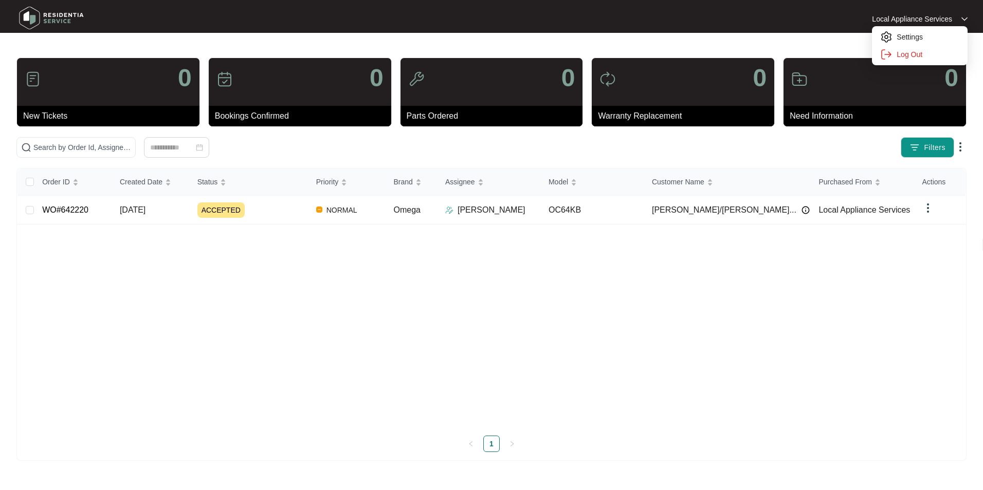 This screenshot has width=983, height=490. What do you see at coordinates (912, 19) in the screenshot?
I see `p: Local Appliance Services` at bounding box center [912, 19].